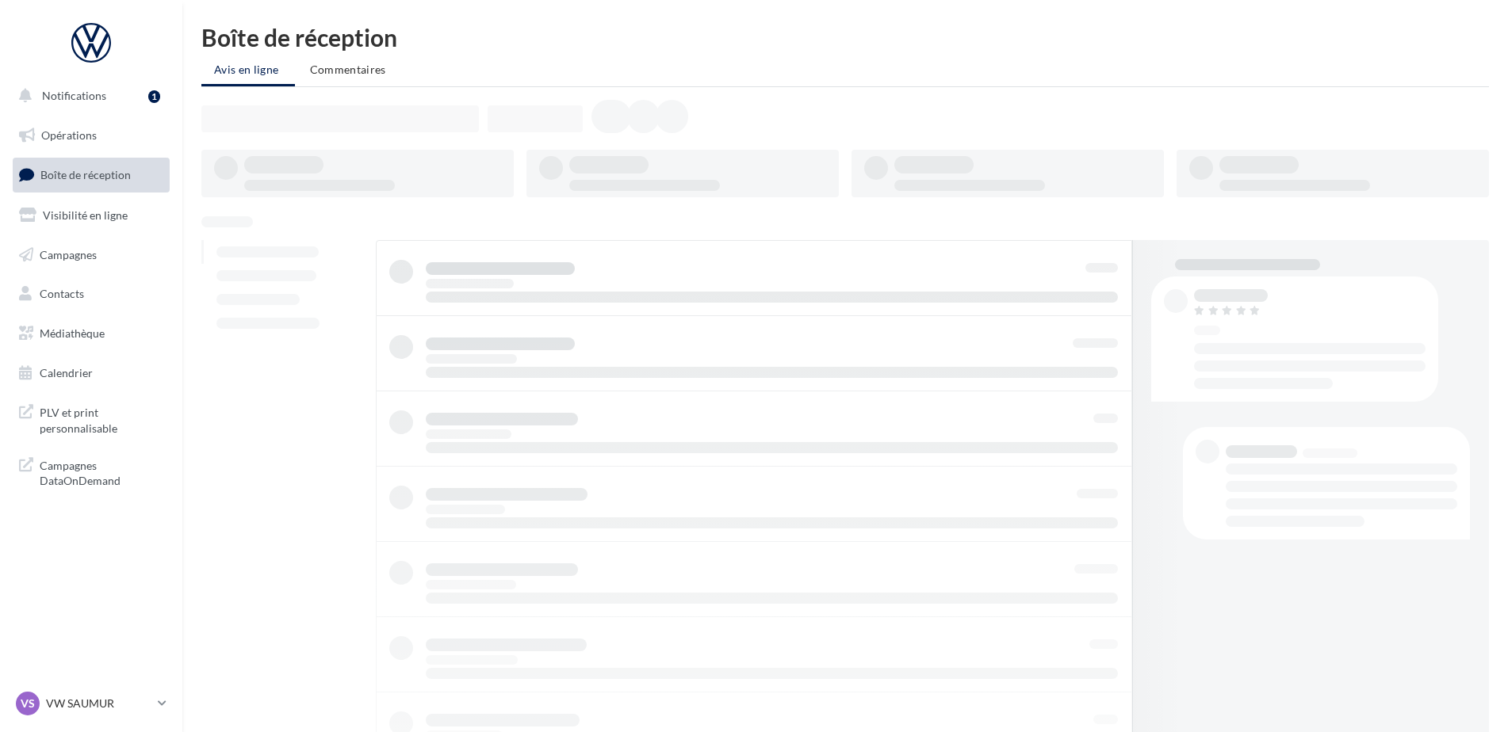 The image size is (1508, 732). Describe the element at coordinates (91, 294) in the screenshot. I see `a: Contacts` at that location.